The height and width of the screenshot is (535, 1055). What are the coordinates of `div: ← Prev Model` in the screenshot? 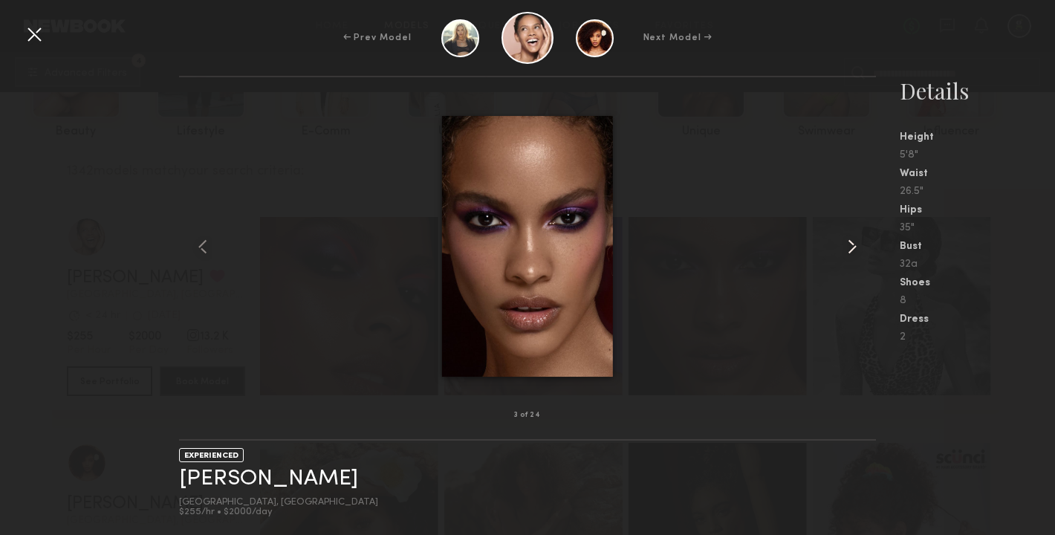 It's located at (377, 38).